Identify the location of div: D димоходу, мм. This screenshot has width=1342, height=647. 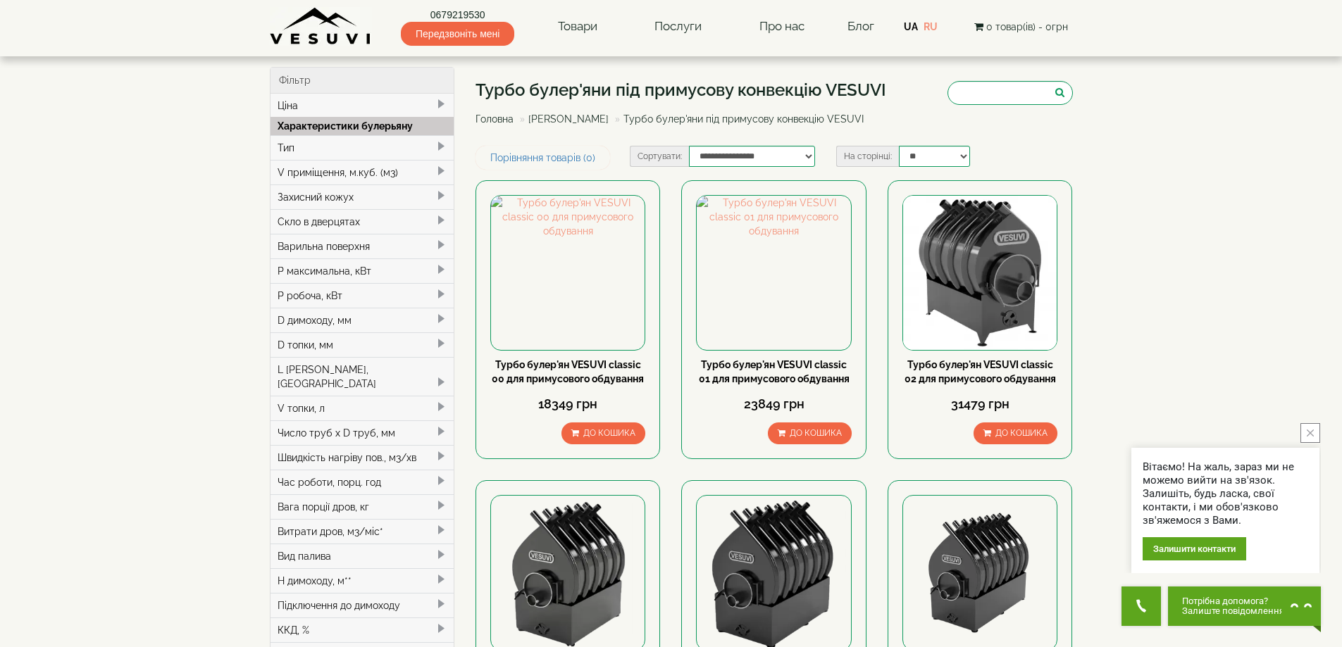
(362, 320).